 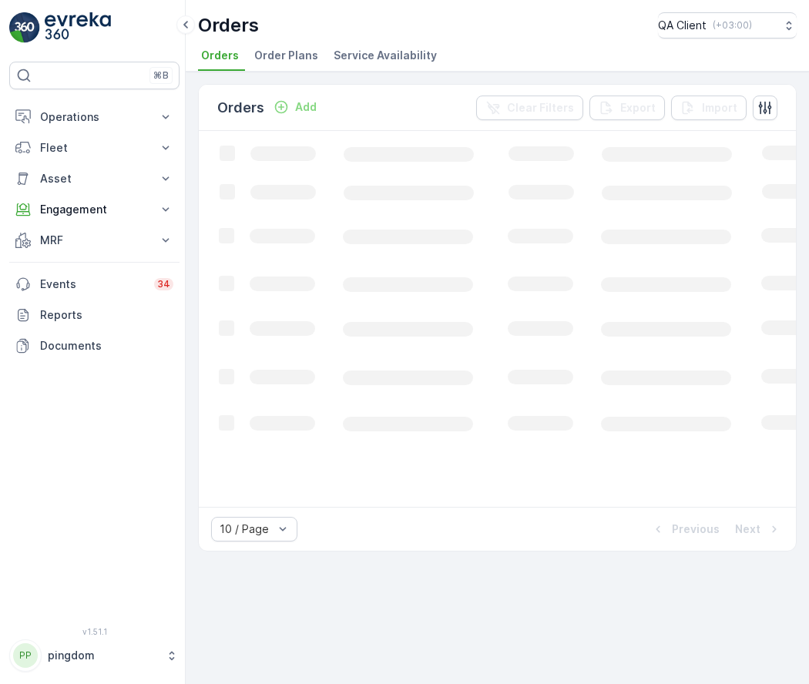 I want to click on p: Reports, so click(x=106, y=315).